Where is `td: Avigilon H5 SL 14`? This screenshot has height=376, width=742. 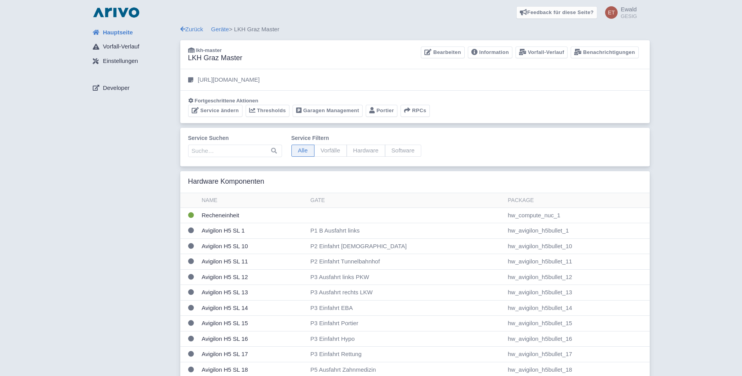
td: Avigilon H5 SL 14 is located at coordinates (253, 308).